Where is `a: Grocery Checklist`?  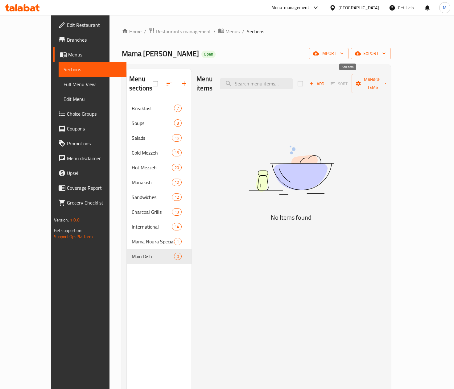 a: Grocery Checklist is located at coordinates (90, 203).